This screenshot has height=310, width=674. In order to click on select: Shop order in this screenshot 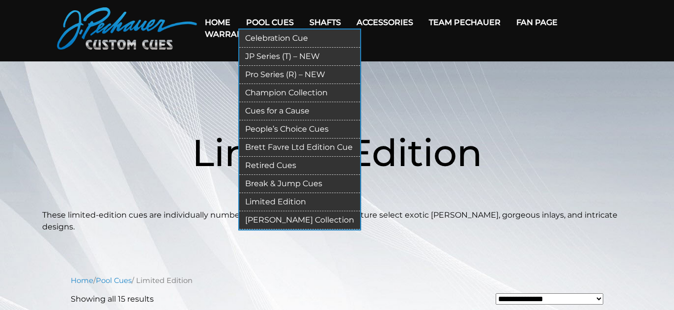, I will do `click(549, 299)`.